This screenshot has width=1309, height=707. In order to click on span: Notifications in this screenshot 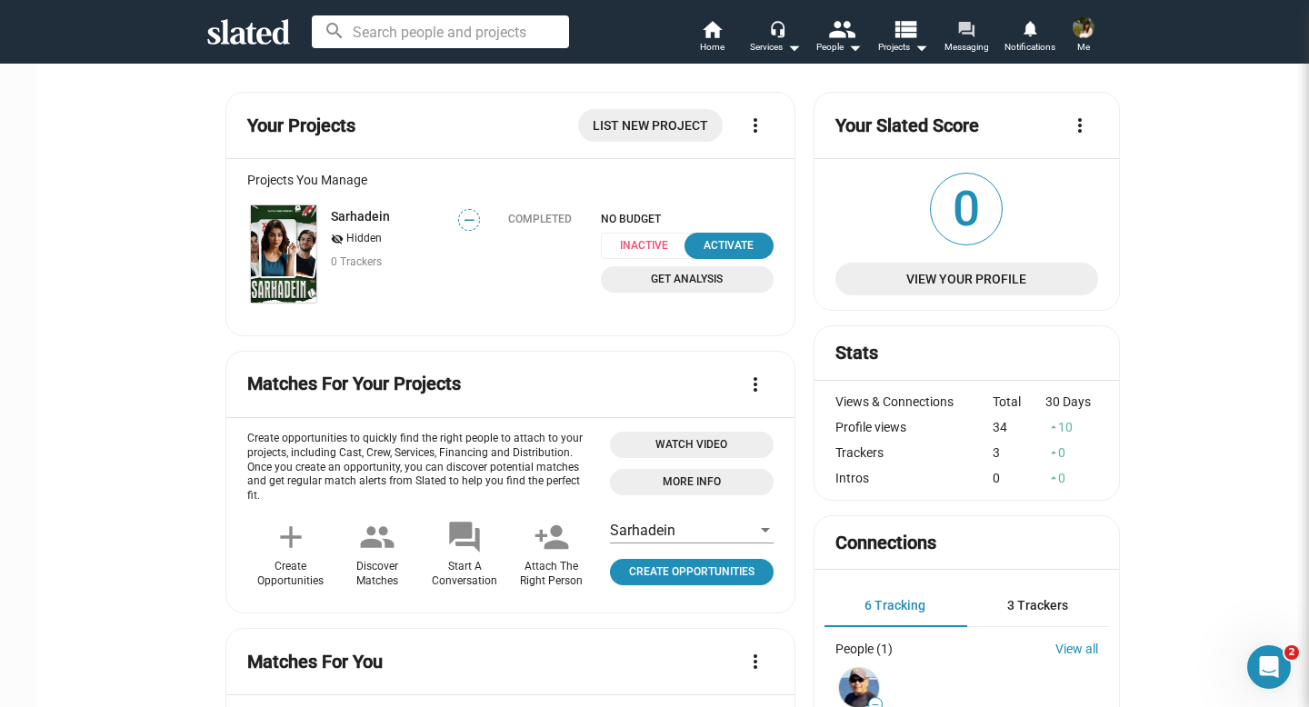, I will do `click(1030, 47)`.